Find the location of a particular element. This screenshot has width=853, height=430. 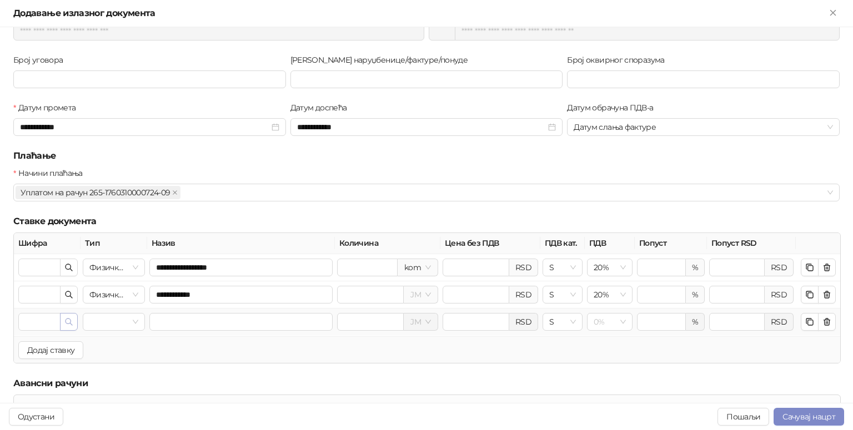

button: Пошаљи is located at coordinates (743, 417).